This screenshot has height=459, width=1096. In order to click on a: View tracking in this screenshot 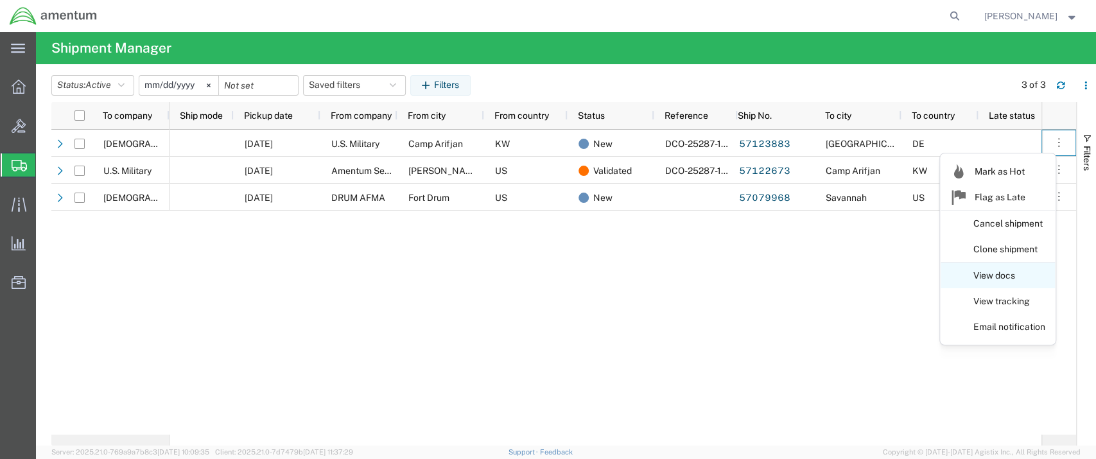, I will do `click(998, 302)`.